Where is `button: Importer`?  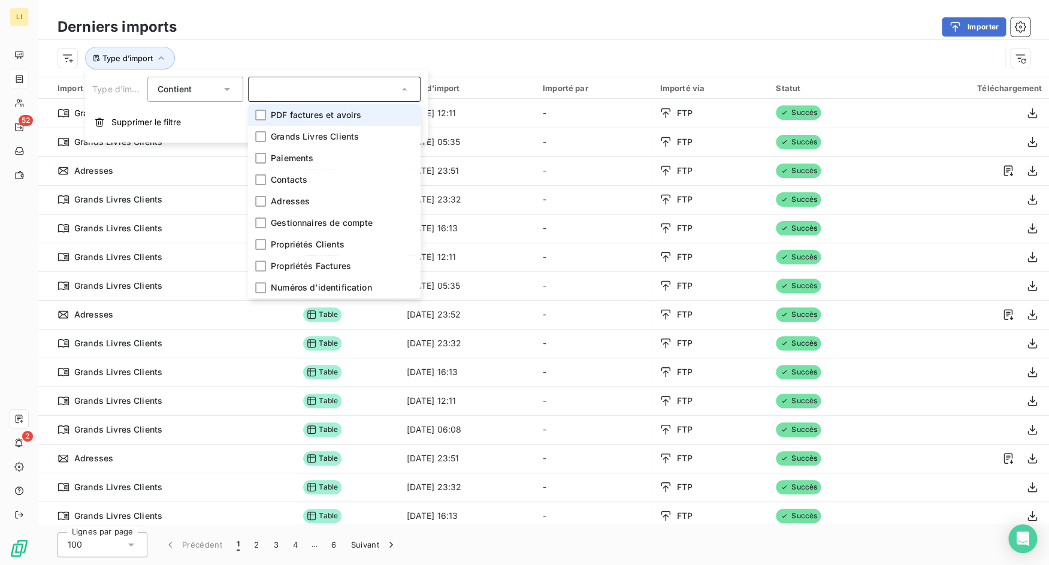
button: Importer is located at coordinates (974, 27).